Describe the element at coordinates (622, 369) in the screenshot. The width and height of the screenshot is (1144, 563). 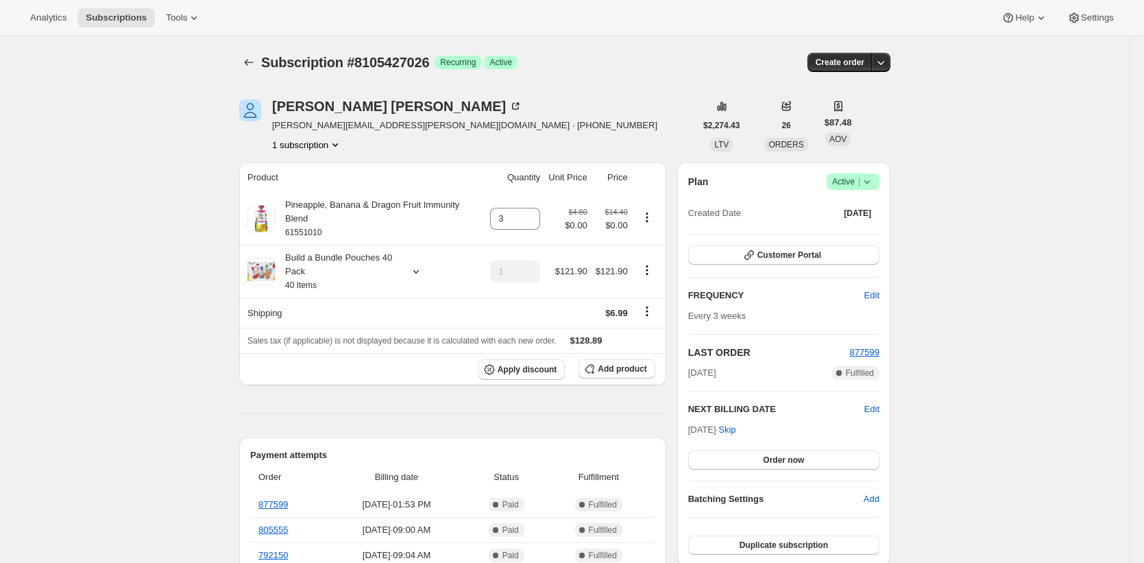
I see `span: Add product` at that location.